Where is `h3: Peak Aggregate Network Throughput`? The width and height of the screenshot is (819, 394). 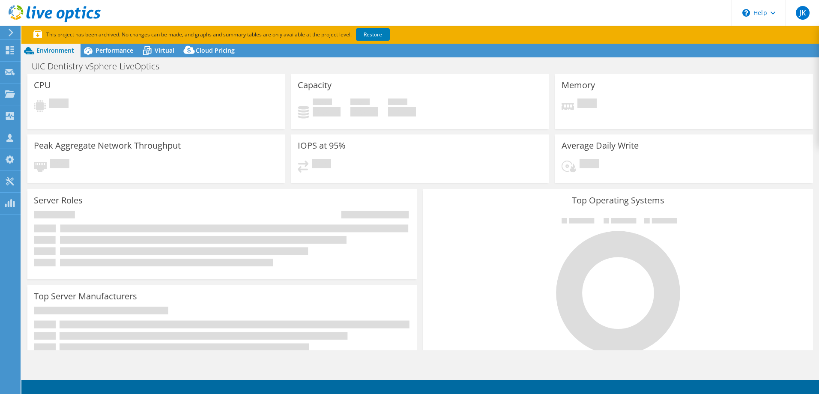 h3: Peak Aggregate Network Throughput is located at coordinates (107, 146).